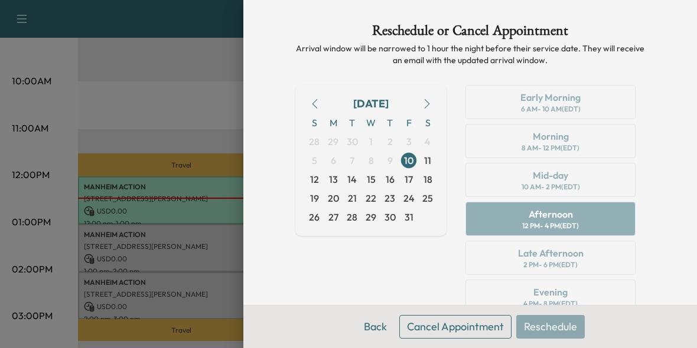 This screenshot has height=348, width=697. What do you see at coordinates (408, 179) in the screenshot?
I see `span: 17` at bounding box center [408, 179].